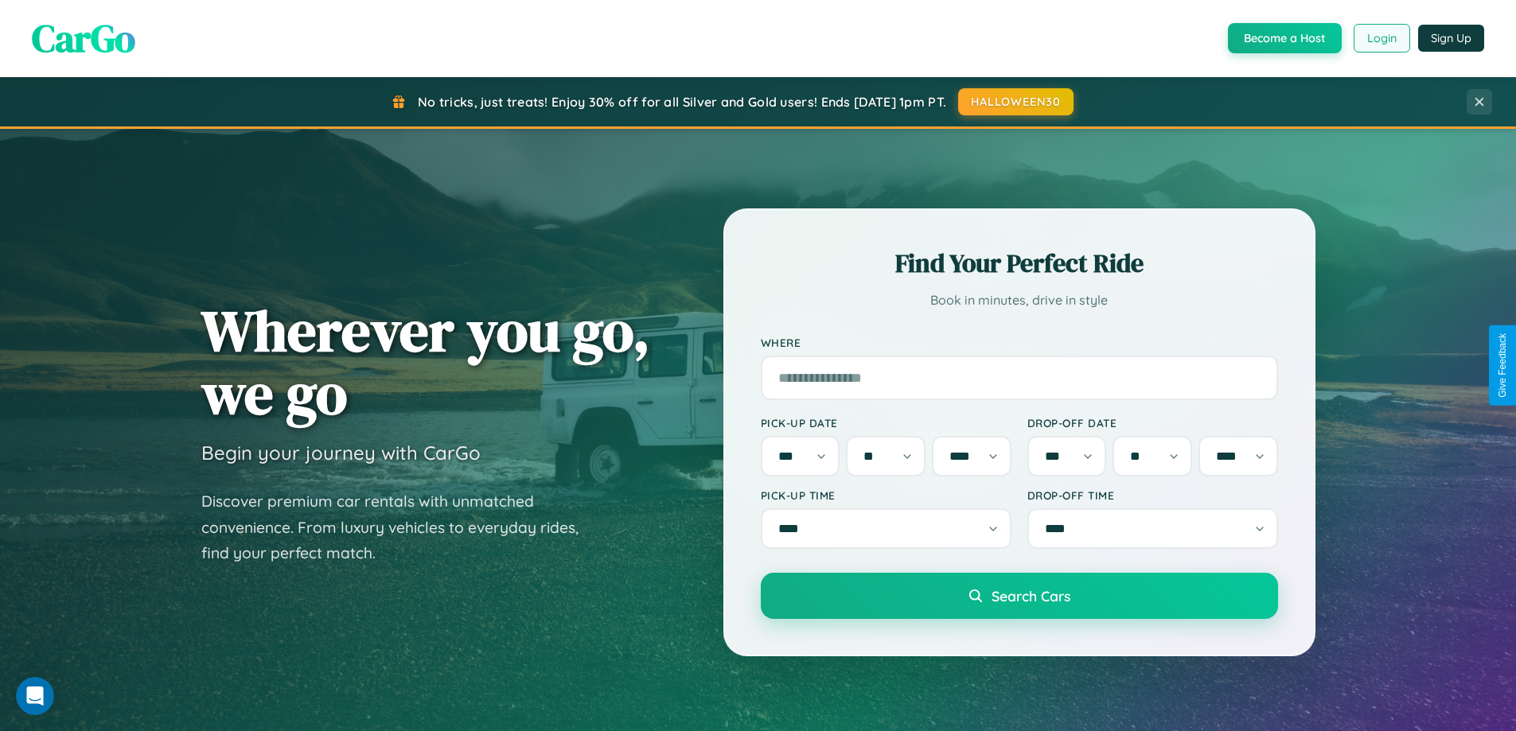 Image resolution: width=1516 pixels, height=731 pixels. Describe the element at coordinates (886, 495) in the screenshot. I see `label: Pick-up Time` at that location.